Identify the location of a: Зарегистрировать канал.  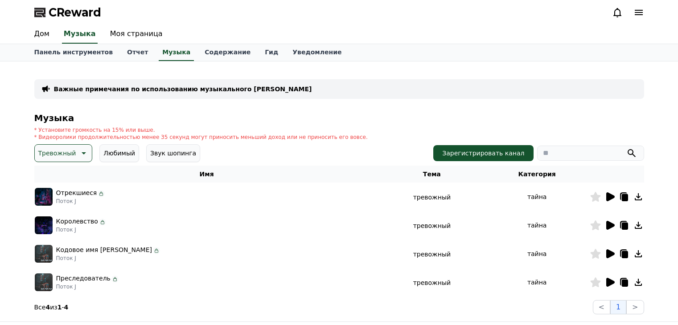
(483, 153).